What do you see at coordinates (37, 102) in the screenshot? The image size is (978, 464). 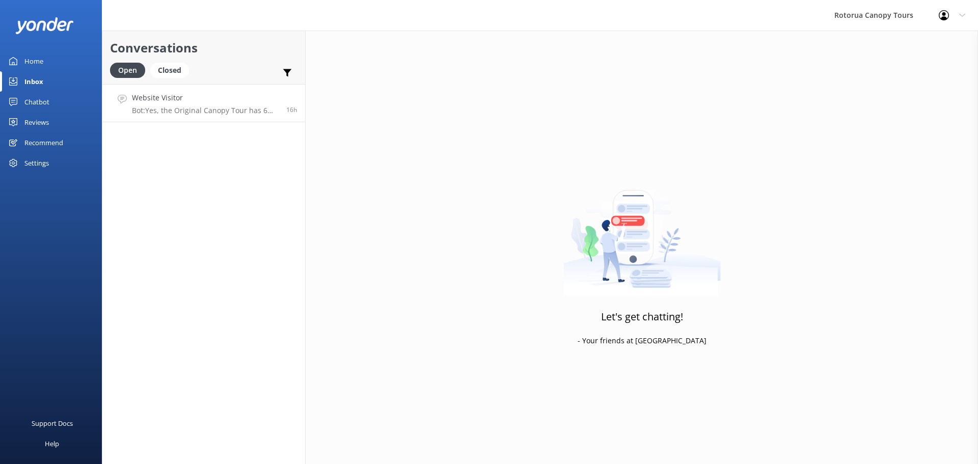 I see `div: Chatbot` at bounding box center [37, 102].